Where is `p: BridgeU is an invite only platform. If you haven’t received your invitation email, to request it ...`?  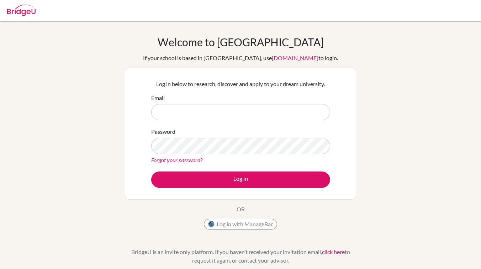 p: BridgeU is an invite only platform. If you haven’t received your invitation email, to request it ... is located at coordinates (240, 256).